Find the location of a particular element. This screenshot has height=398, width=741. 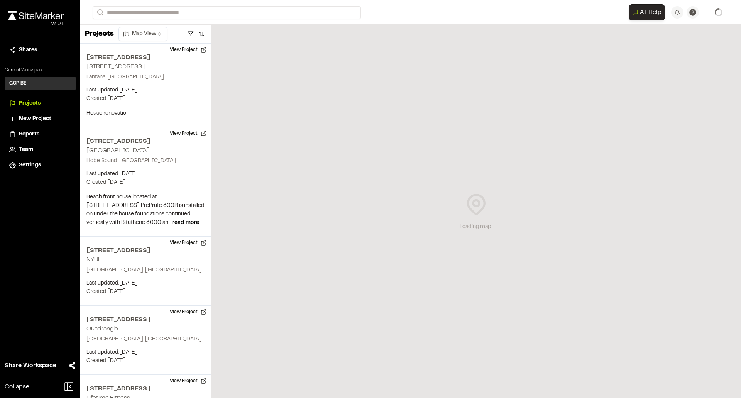

p: Current Workspace is located at coordinates (40, 70).